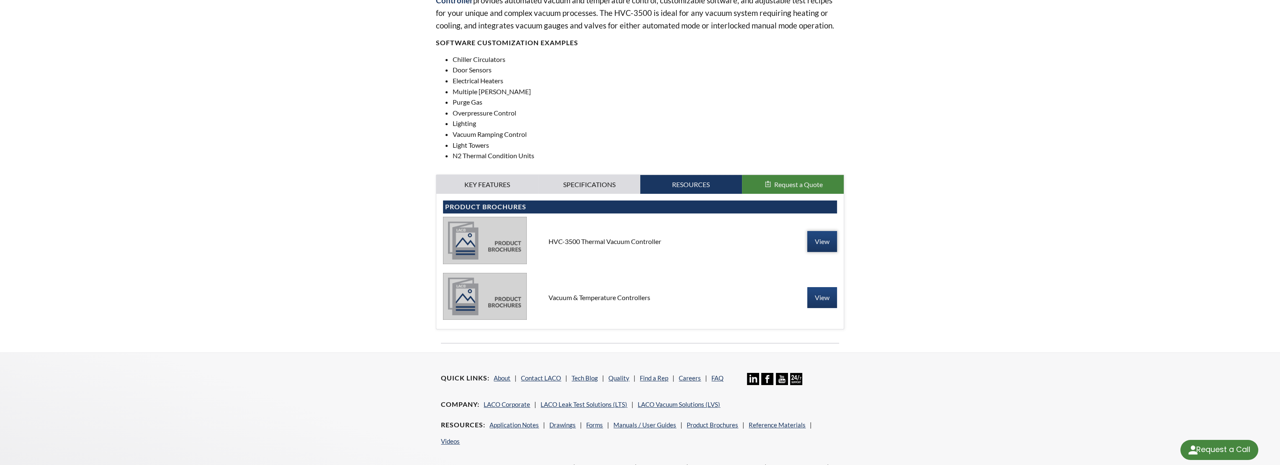 This screenshot has width=1280, height=465. Describe the element at coordinates (777, 425) in the screenshot. I see `a: Reference Materials` at that location.